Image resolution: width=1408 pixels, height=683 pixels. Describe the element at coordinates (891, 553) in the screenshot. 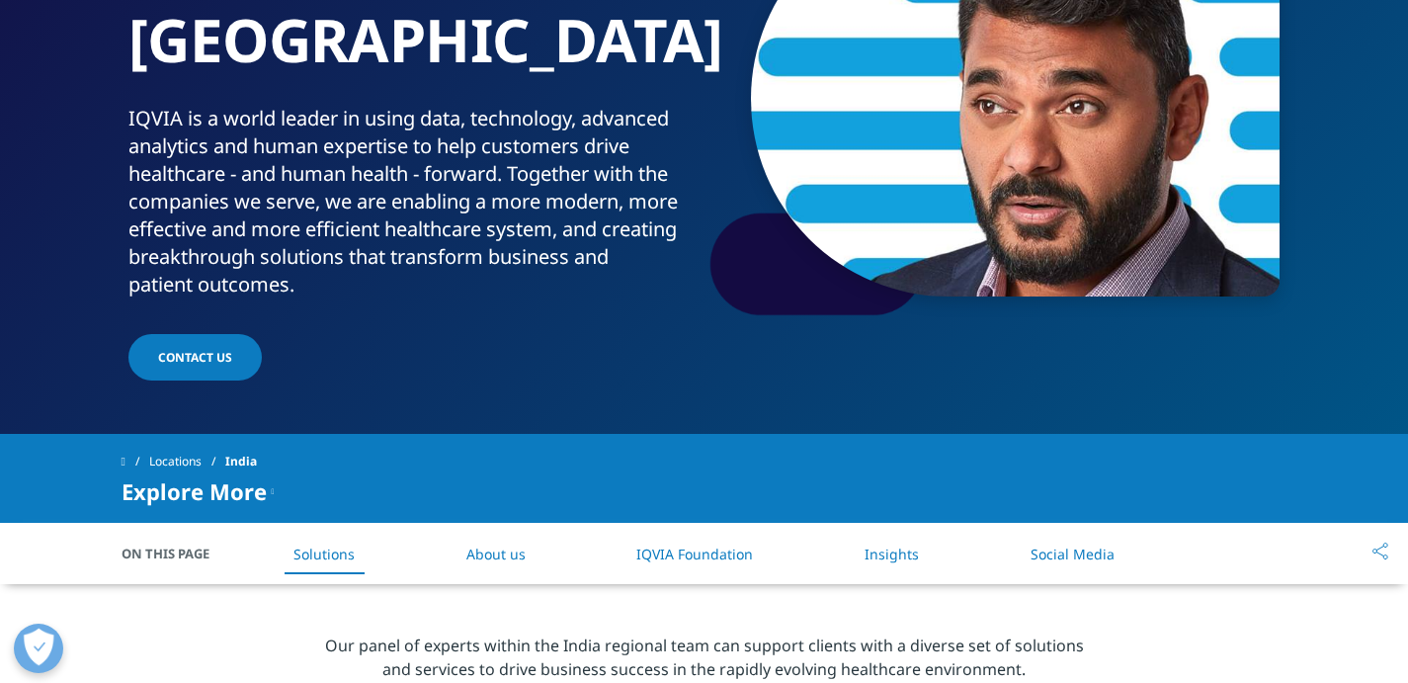

I see `a: Insights` at that location.